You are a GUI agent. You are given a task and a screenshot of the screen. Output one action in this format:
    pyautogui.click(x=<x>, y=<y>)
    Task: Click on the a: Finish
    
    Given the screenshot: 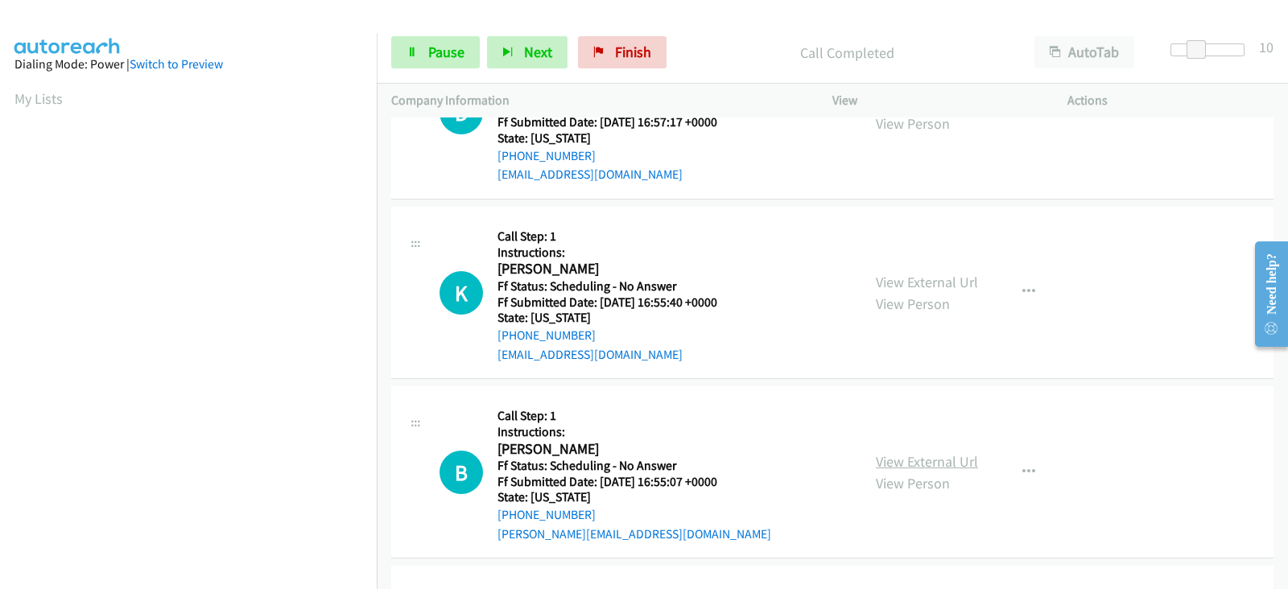 What is the action you would take?
    pyautogui.click(x=622, y=52)
    